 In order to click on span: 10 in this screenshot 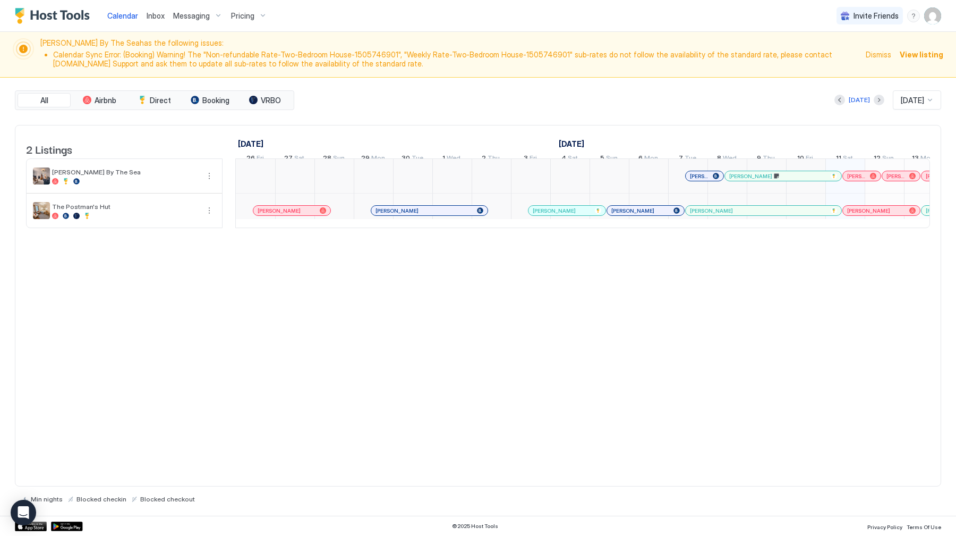, I will do `click(801, 159)`.